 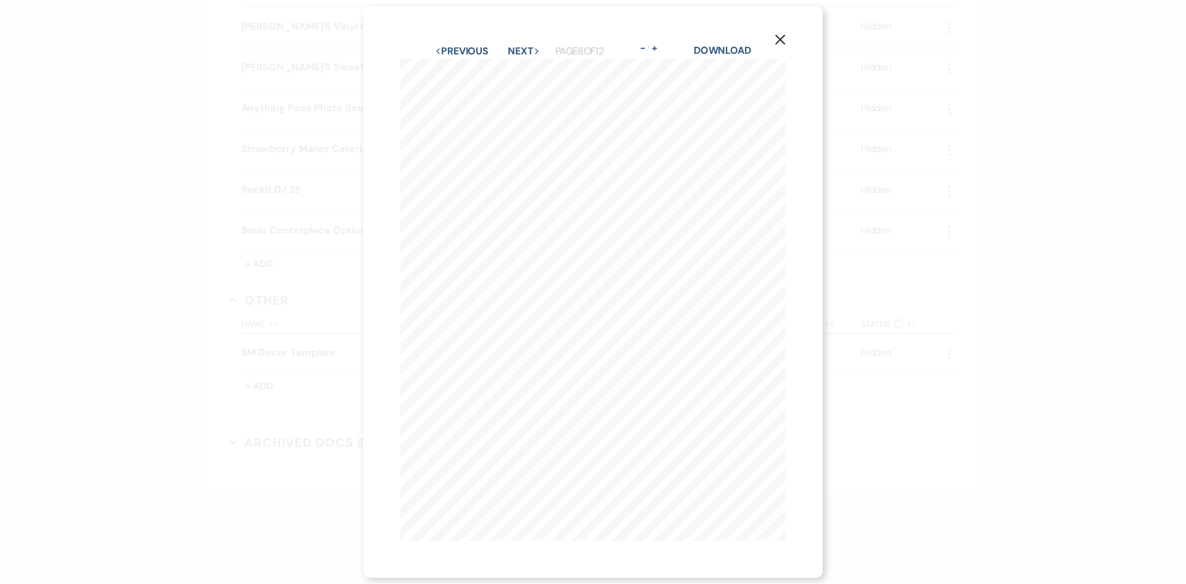 What do you see at coordinates (580, 51) in the screenshot?
I see `p: Page 8 of 12` at bounding box center [580, 51].